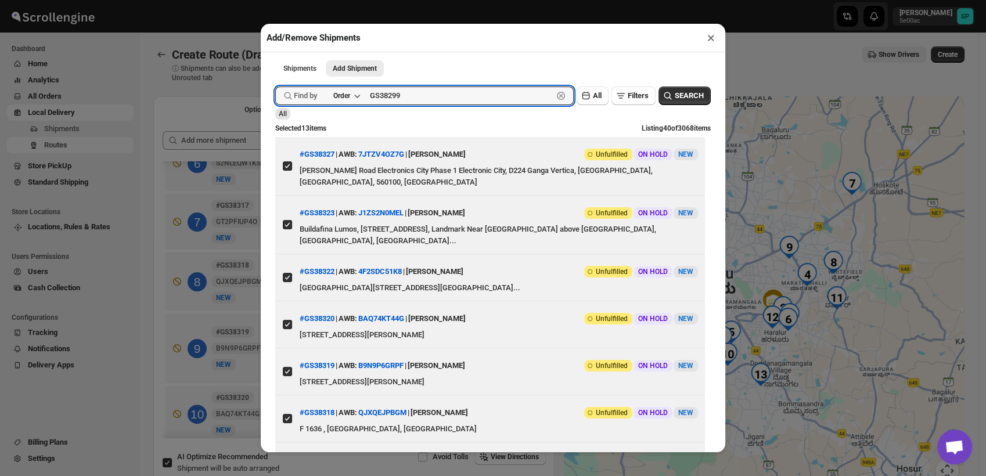  I want to click on button: #GS38319, so click(317, 365).